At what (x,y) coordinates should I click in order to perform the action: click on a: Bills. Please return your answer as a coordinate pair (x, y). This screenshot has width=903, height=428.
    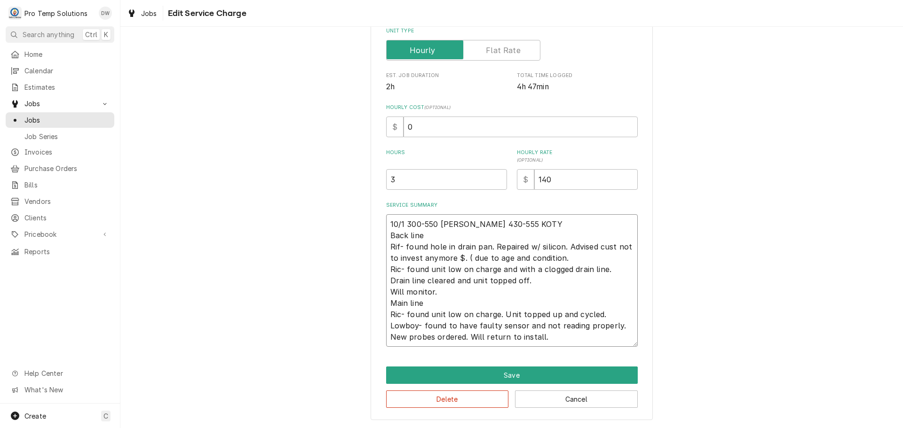
    Looking at the image, I should click on (60, 185).